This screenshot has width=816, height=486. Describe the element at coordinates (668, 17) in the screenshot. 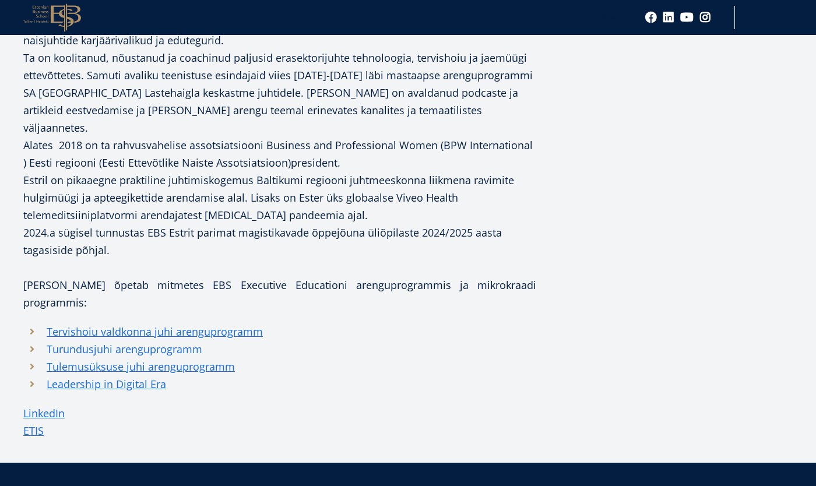

I see `a: Linkedin` at that location.